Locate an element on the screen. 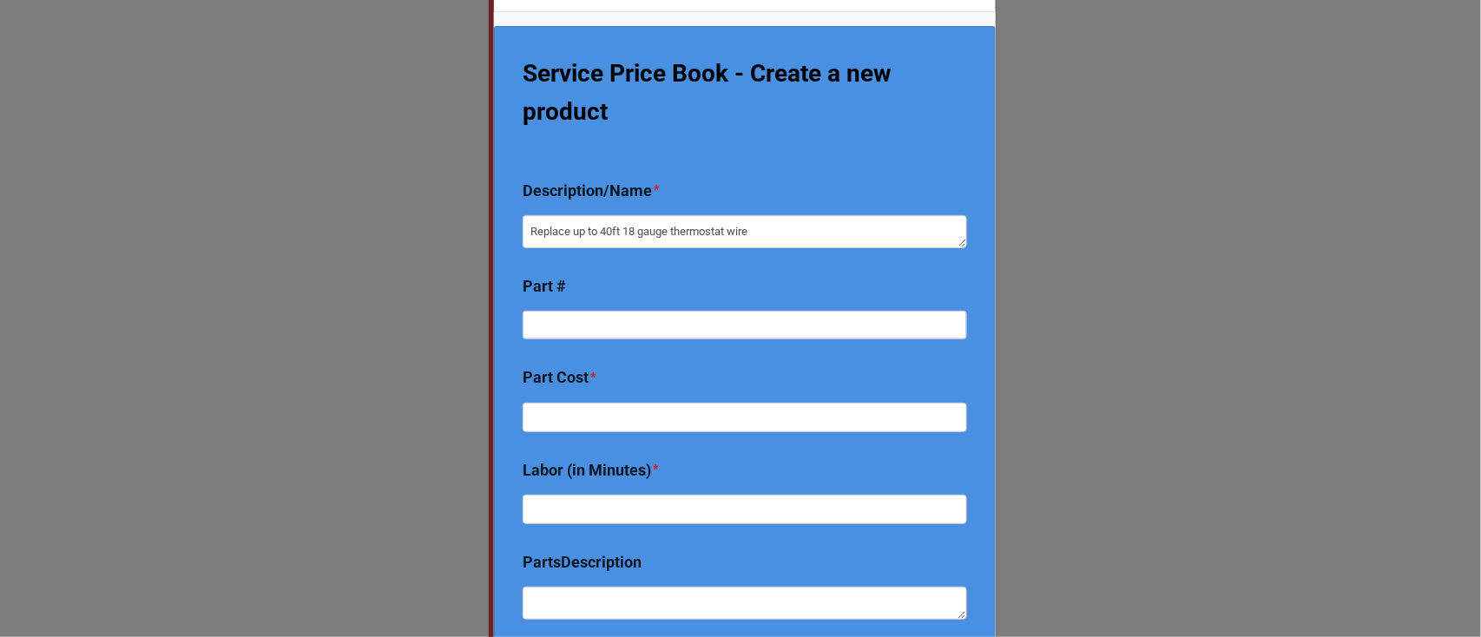  textarea: Replace up to 40ft 18 gauge thermostat wire is located at coordinates (745, 232).